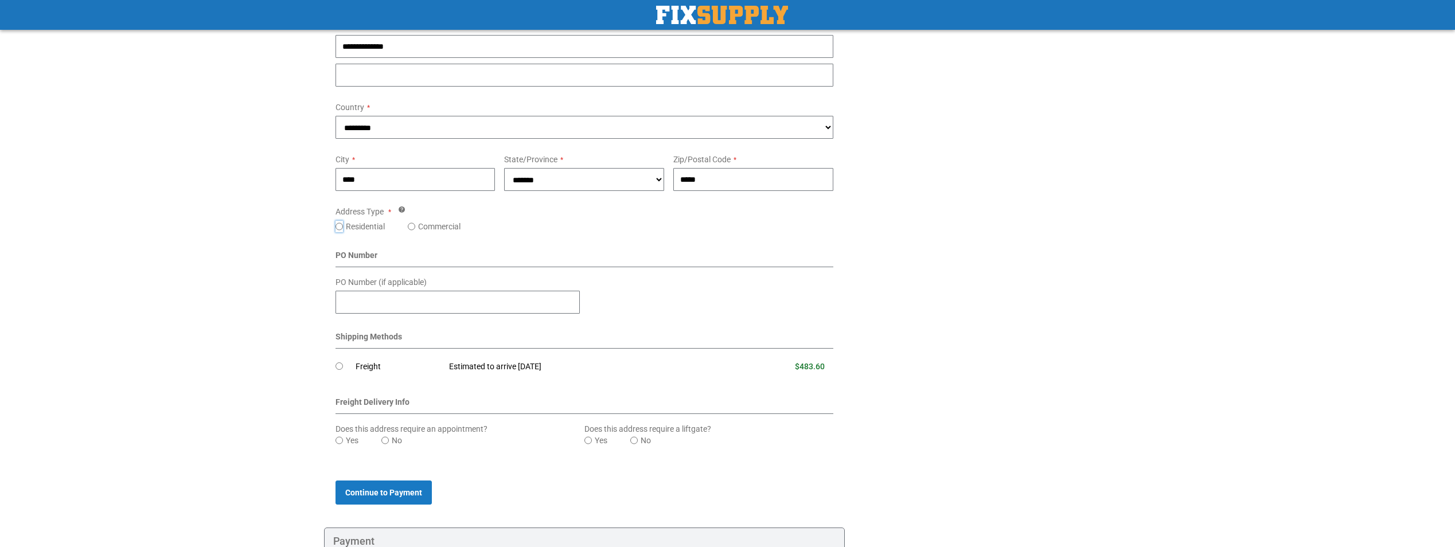 The height and width of the screenshot is (547, 1455). What do you see at coordinates (342, 159) in the screenshot?
I see `span: City` at bounding box center [342, 159].